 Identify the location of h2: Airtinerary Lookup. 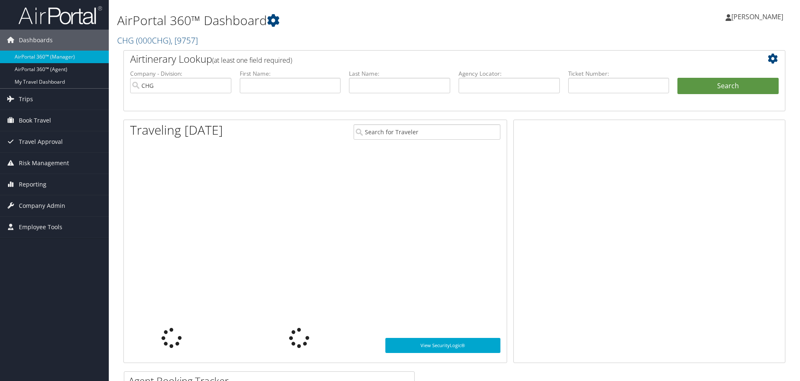
(427, 59).